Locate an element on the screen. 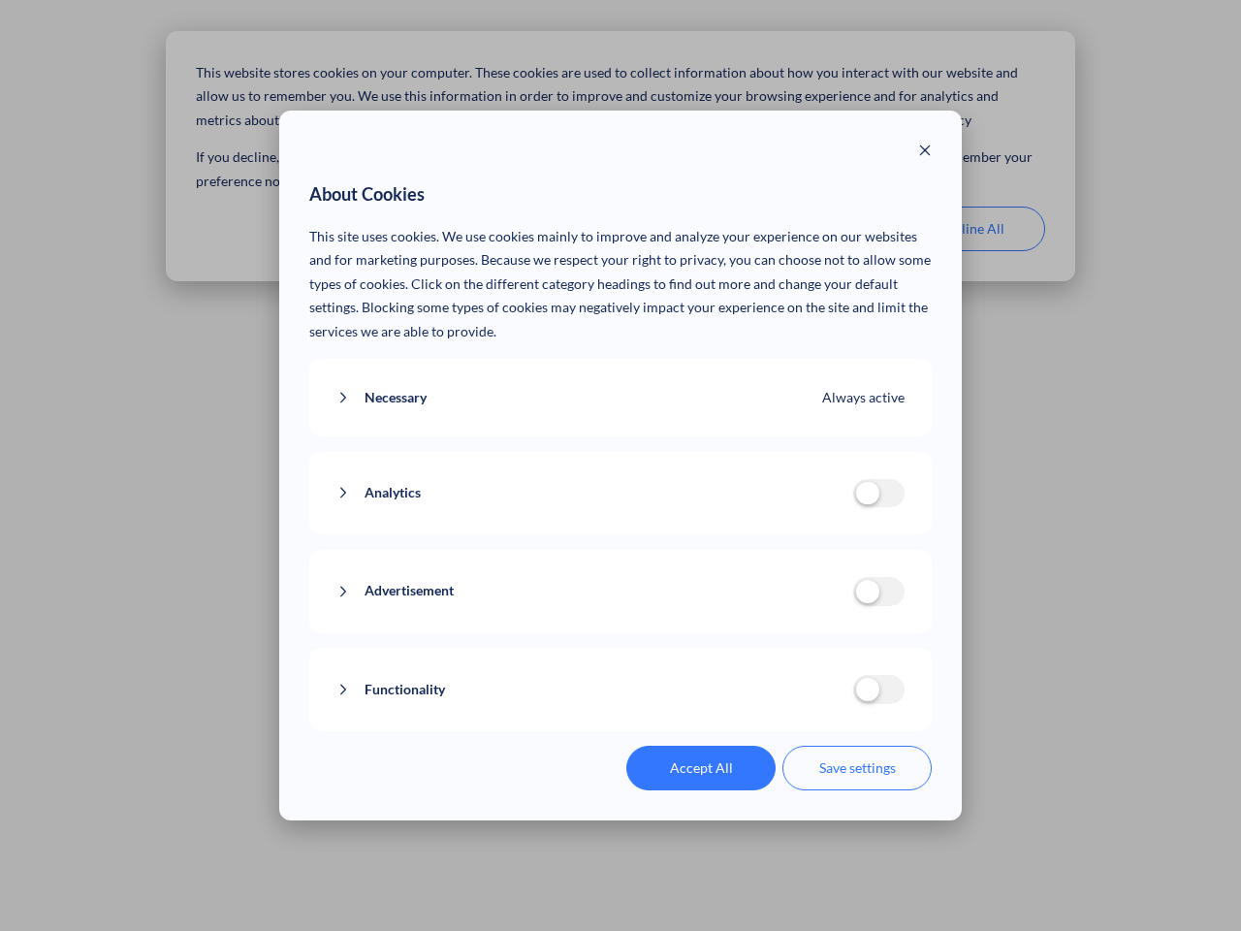 The image size is (1241, 931). button: Save settings is located at coordinates (857, 768).